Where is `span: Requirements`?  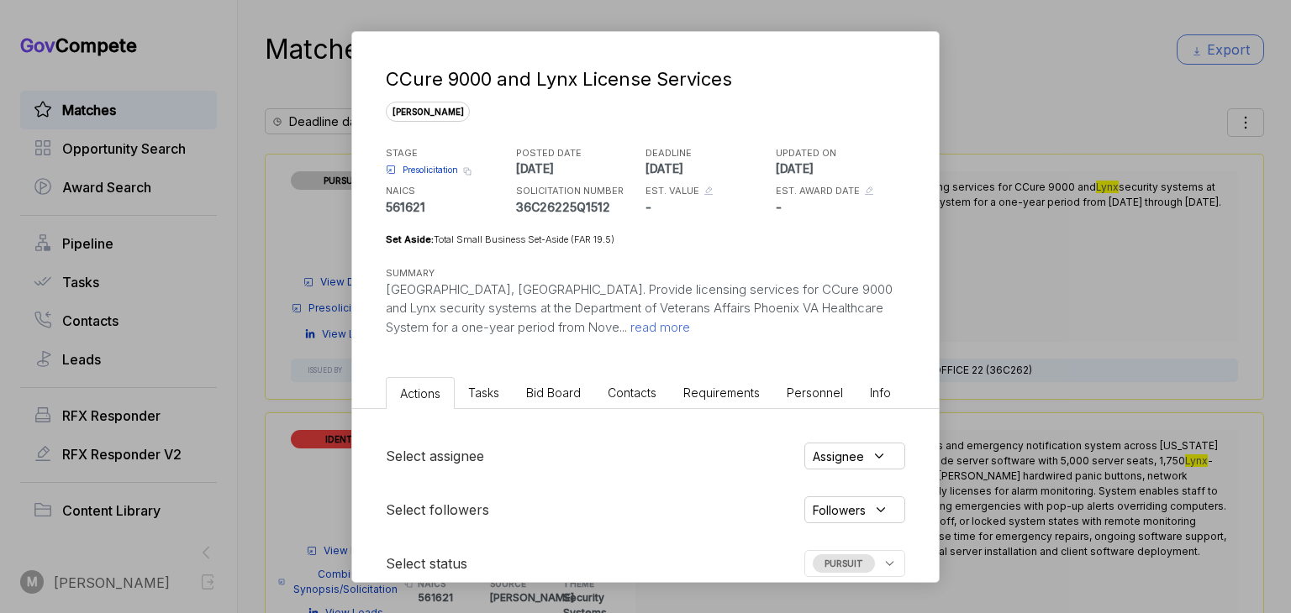
span: Requirements is located at coordinates (721, 392).